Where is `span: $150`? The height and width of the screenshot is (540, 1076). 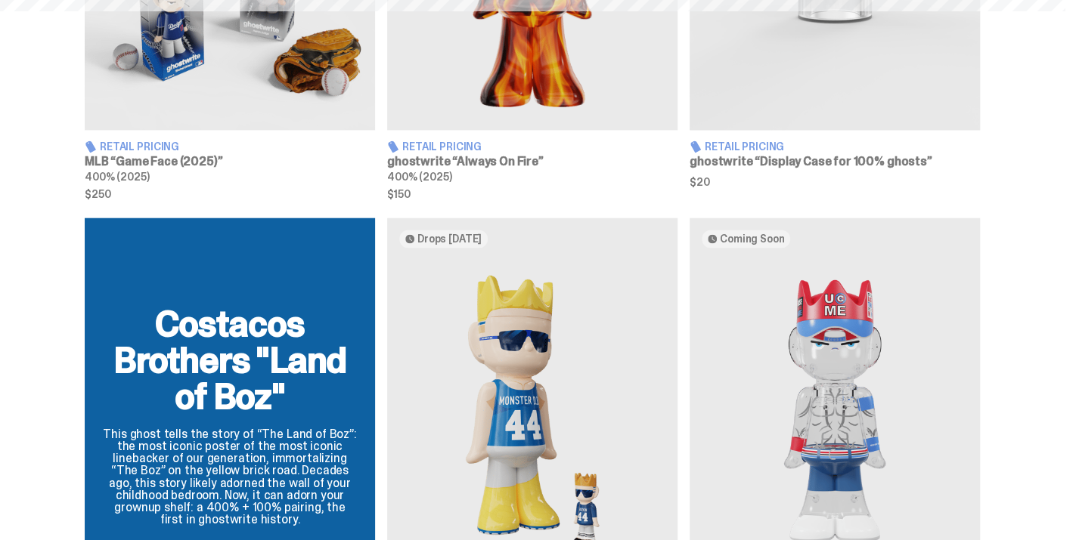
span: $150 is located at coordinates (532, 194).